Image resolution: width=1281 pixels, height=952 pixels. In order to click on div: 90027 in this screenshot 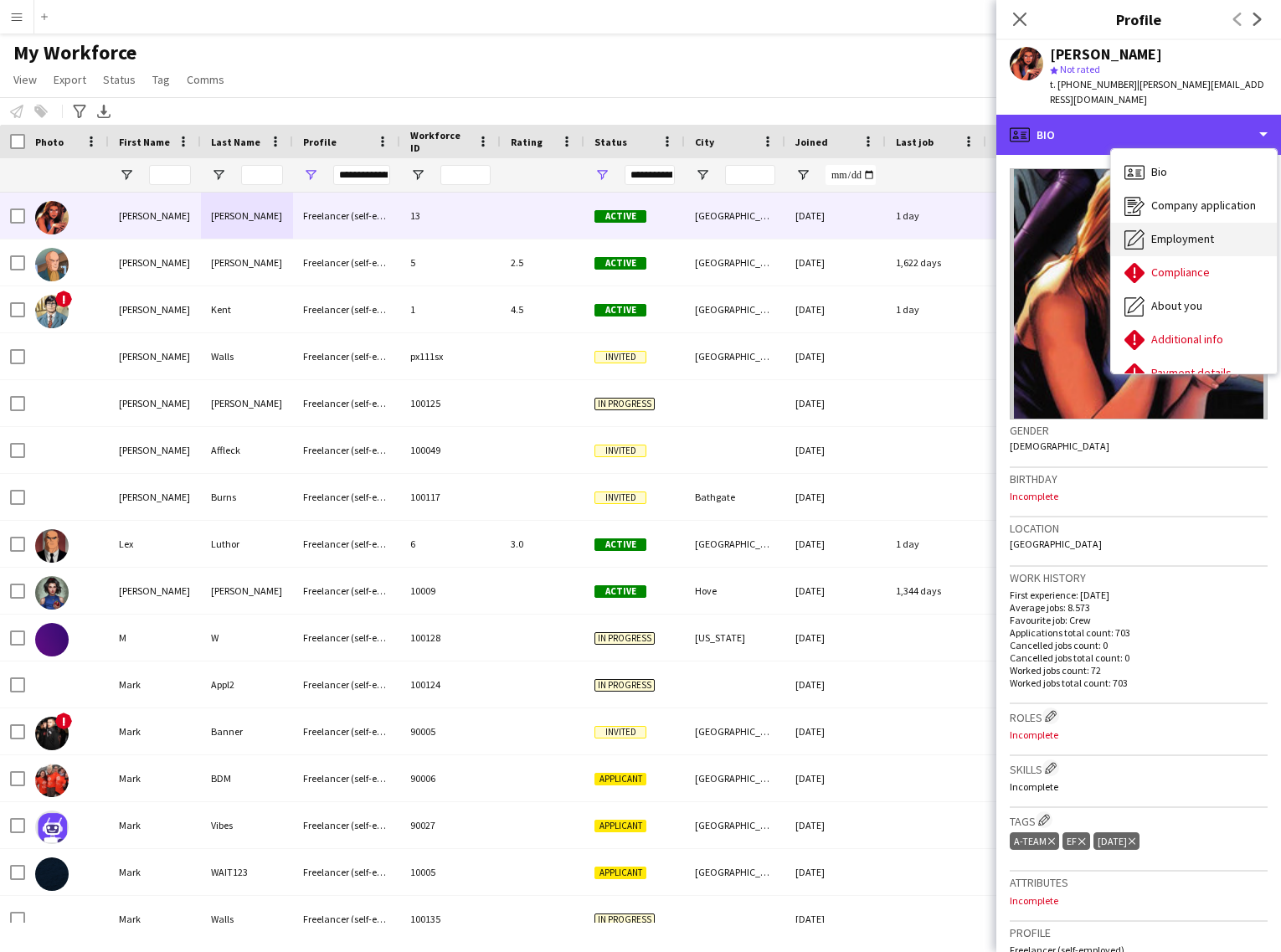, I will do `click(450, 825)`.